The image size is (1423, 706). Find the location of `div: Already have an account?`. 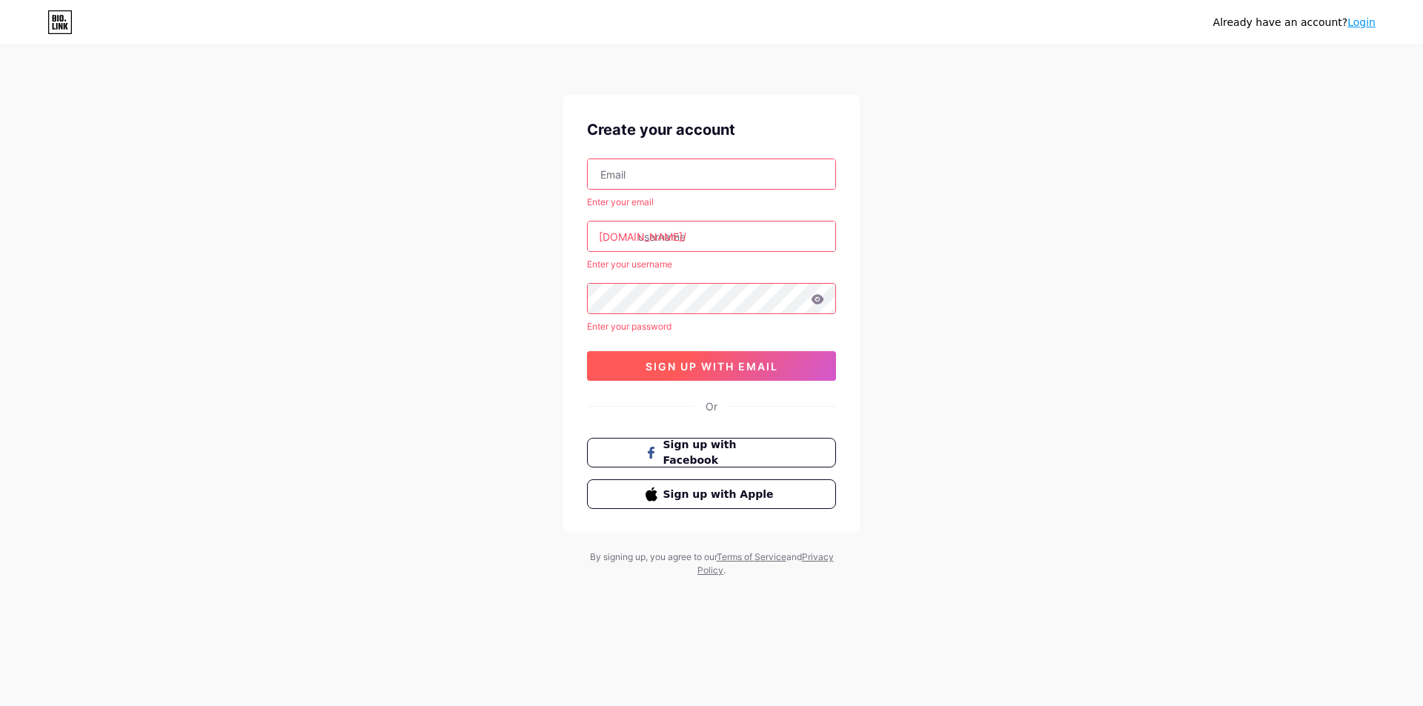

div: Already have an account? is located at coordinates (1294, 22).